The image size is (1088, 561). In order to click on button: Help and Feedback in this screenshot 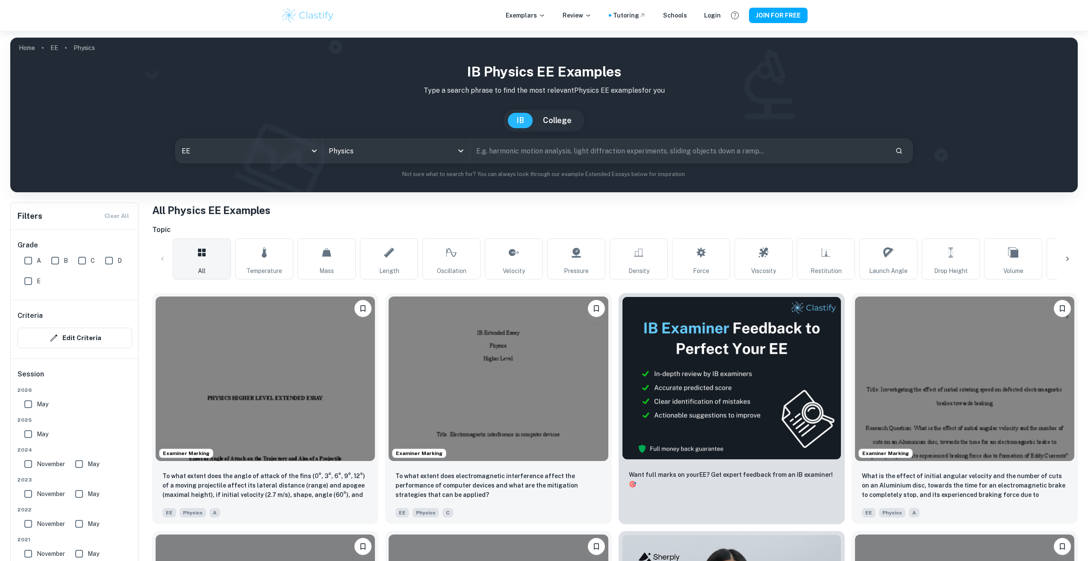, I will do `click(735, 15)`.